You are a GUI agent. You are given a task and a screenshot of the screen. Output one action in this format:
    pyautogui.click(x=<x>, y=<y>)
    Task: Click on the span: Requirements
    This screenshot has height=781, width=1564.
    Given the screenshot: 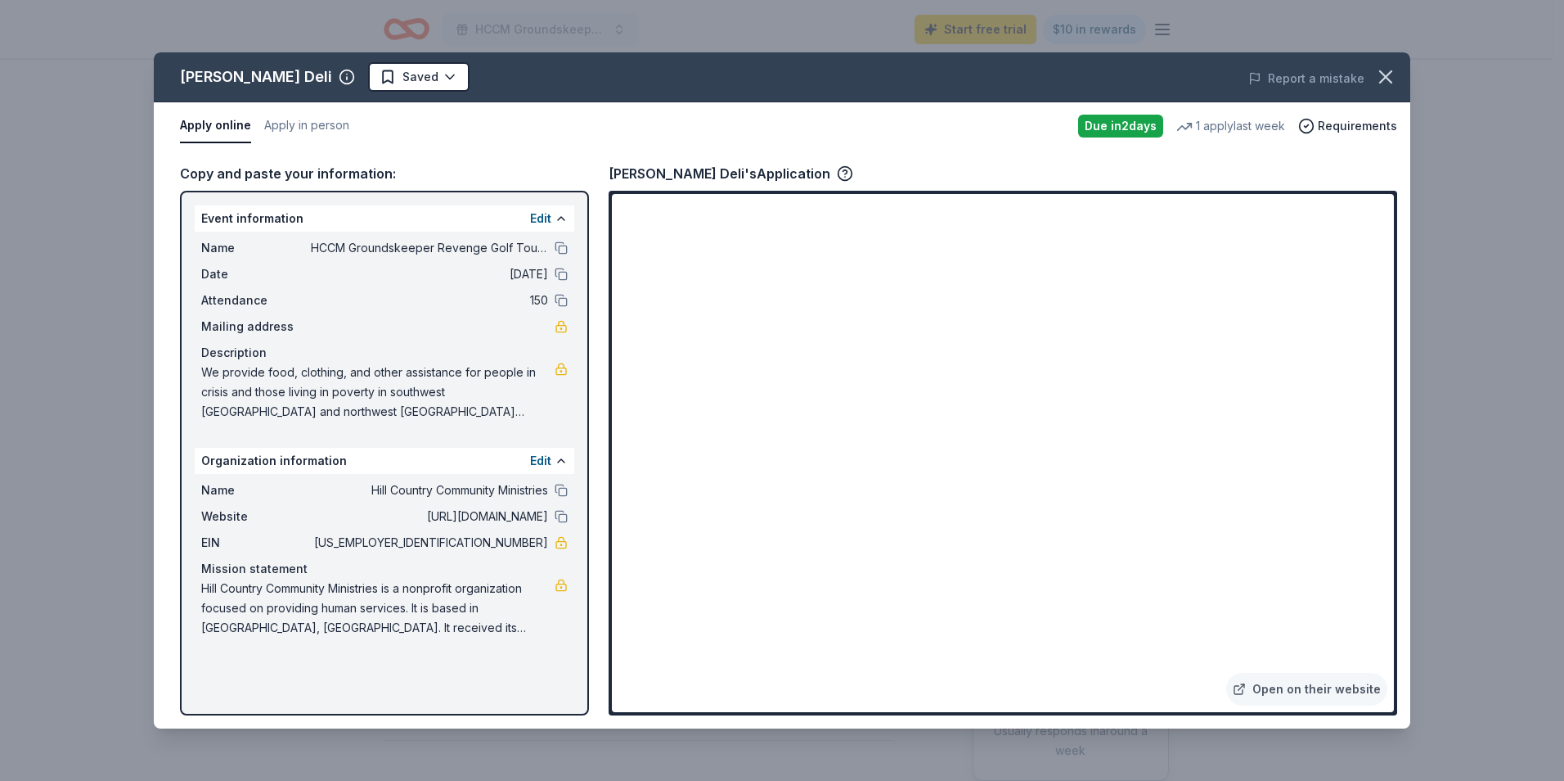 What is the action you would take?
    pyautogui.click(x=1357, y=126)
    